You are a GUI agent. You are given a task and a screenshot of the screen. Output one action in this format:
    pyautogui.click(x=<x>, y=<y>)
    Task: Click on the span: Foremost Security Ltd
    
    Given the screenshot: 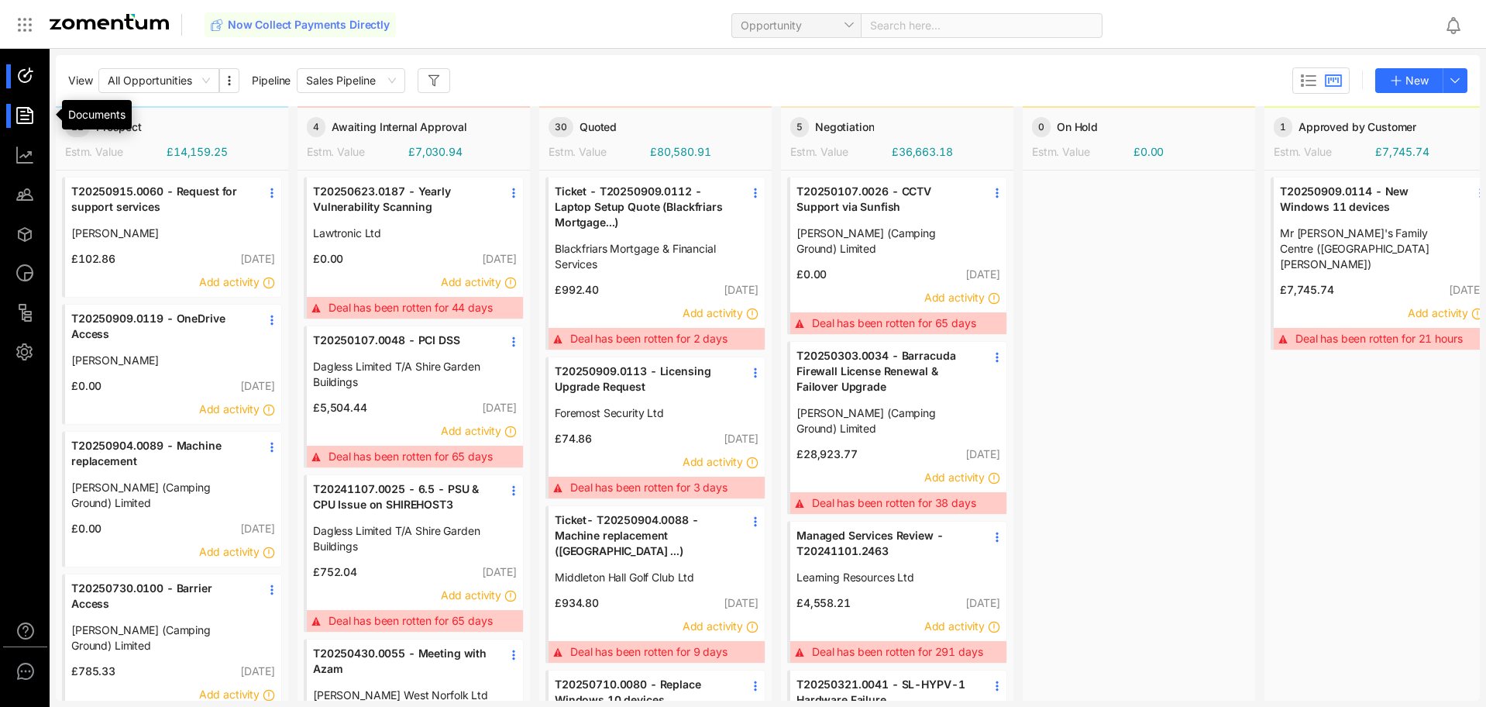 What is the action you would take?
    pyautogui.click(x=644, y=413)
    